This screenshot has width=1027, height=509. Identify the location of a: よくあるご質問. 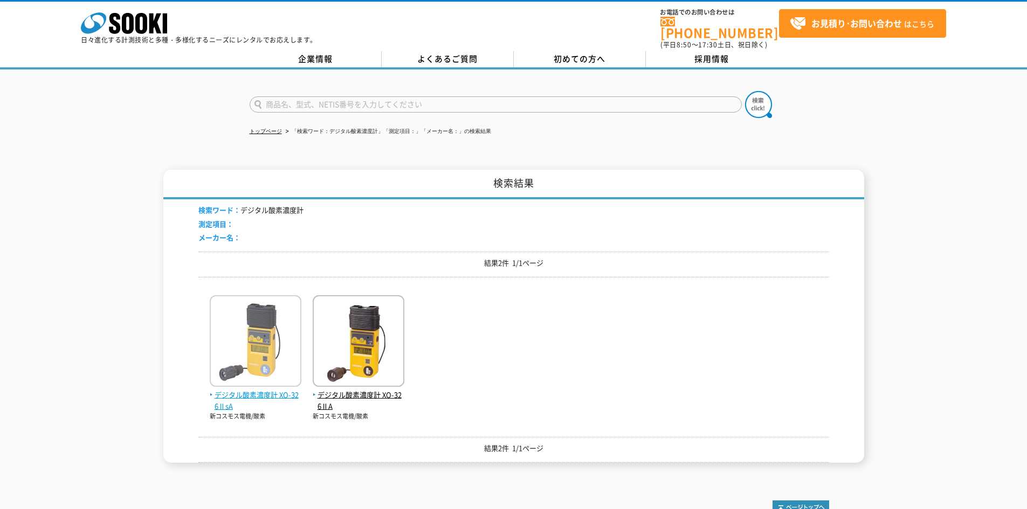
(447, 59).